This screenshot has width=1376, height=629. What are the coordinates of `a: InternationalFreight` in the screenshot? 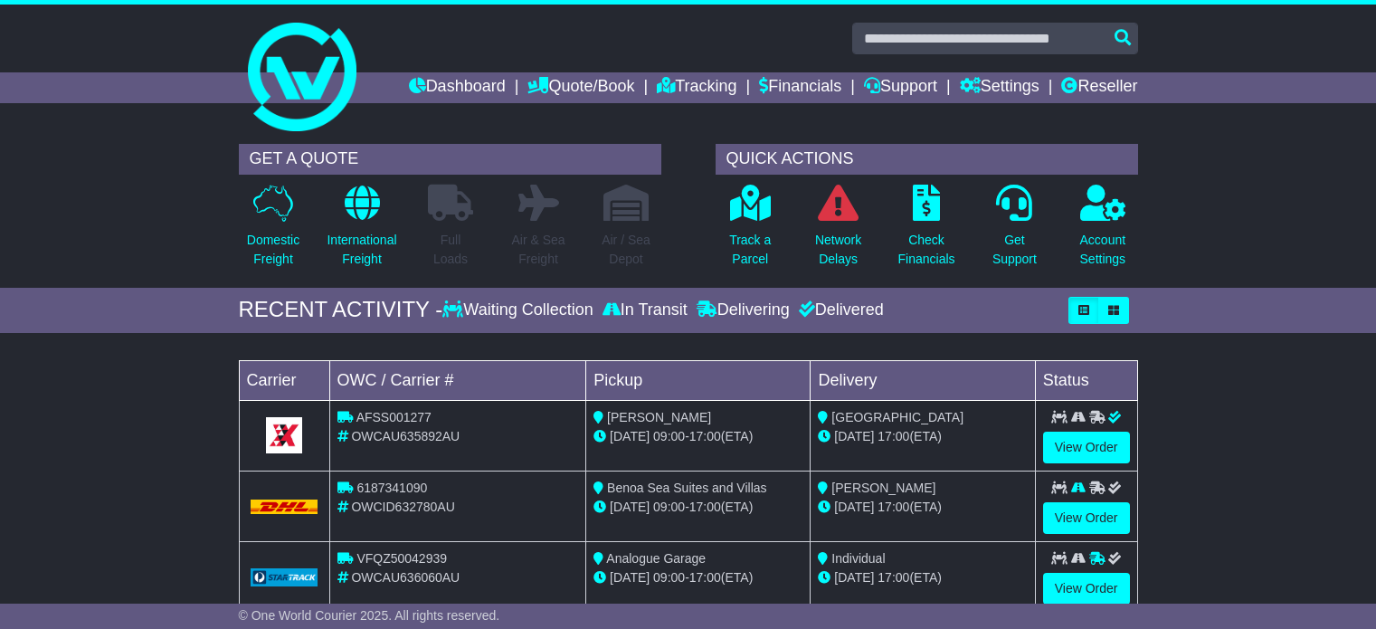 It's located at (361, 231).